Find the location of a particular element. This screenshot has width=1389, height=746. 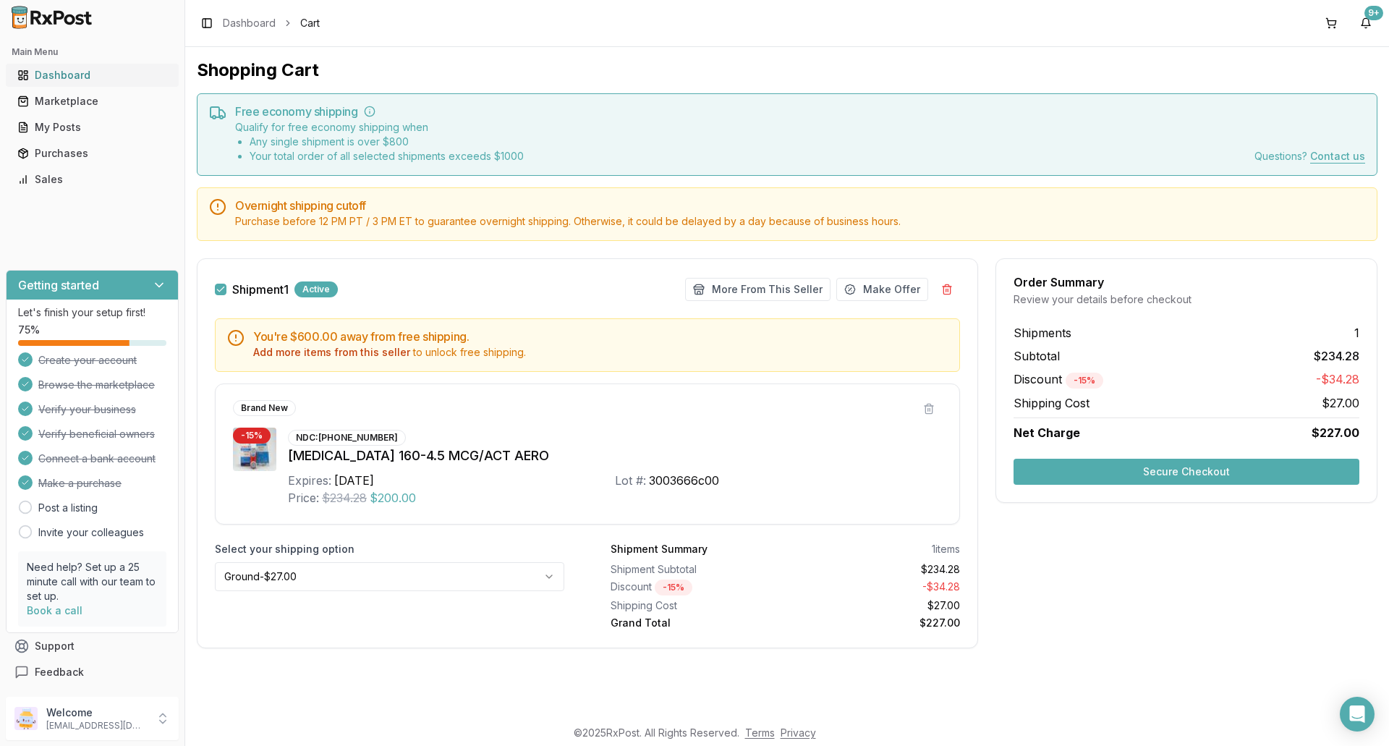

div: Dashboard is located at coordinates (92, 75).